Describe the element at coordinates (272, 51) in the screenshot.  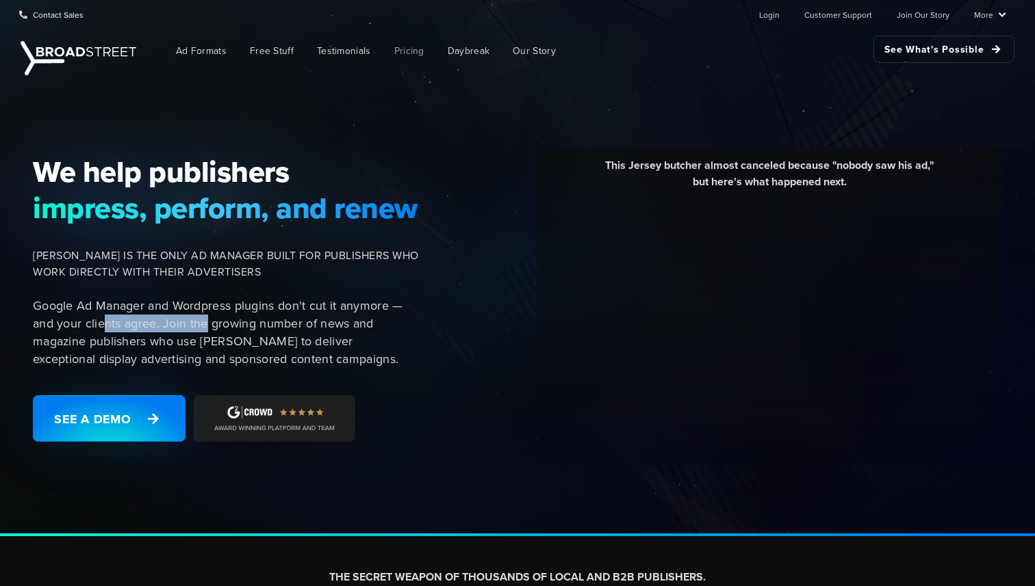
I see `a: Free Stuff` at that location.